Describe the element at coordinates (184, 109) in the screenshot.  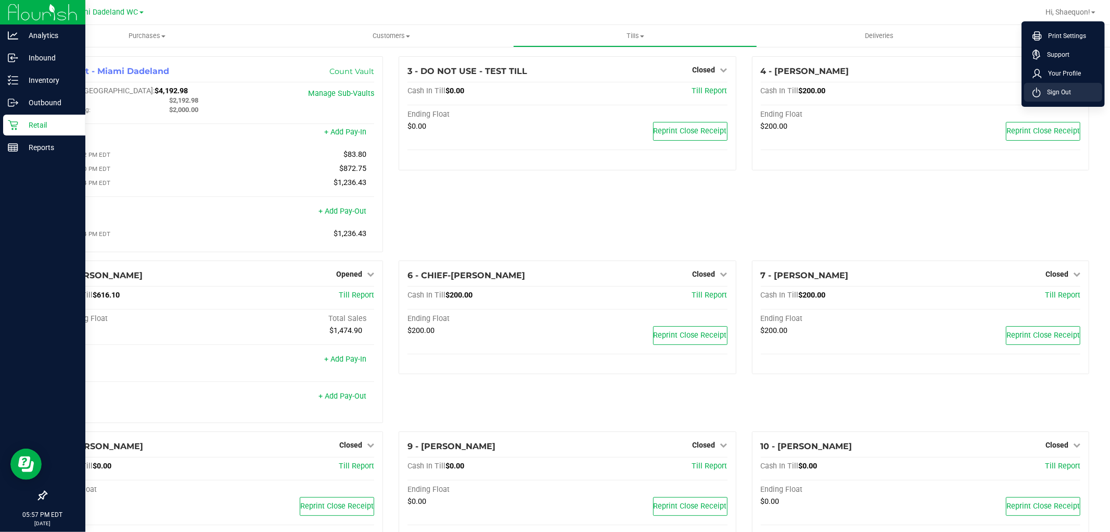
I see `span: $2,000.00` at that location.